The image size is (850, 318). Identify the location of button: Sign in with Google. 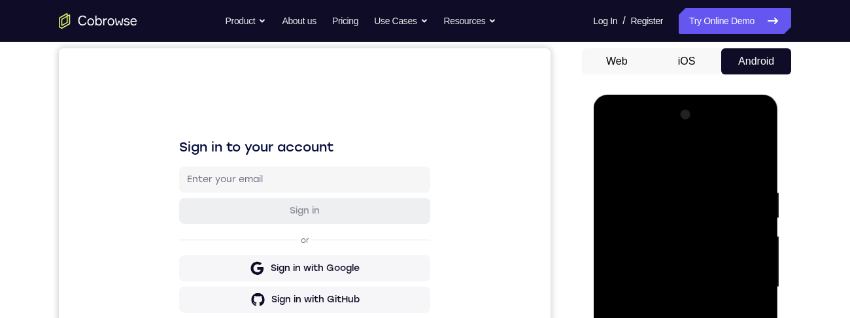
(246, 220).